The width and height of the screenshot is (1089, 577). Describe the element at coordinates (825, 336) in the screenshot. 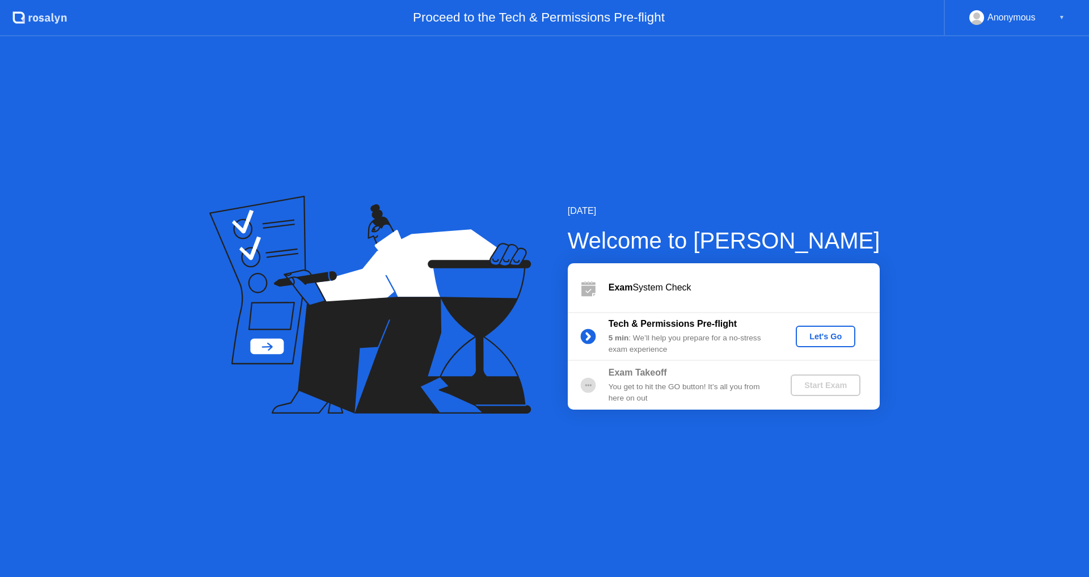

I see `button: Let's Go` at that location.